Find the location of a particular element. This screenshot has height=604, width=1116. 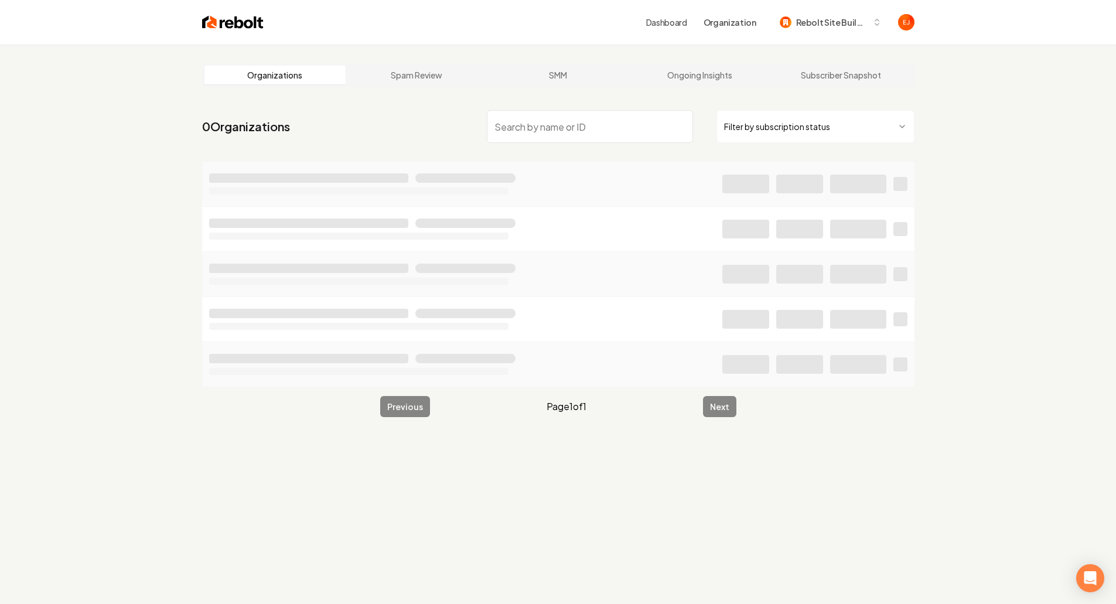

img: Eduard Joers is located at coordinates (906, 22).